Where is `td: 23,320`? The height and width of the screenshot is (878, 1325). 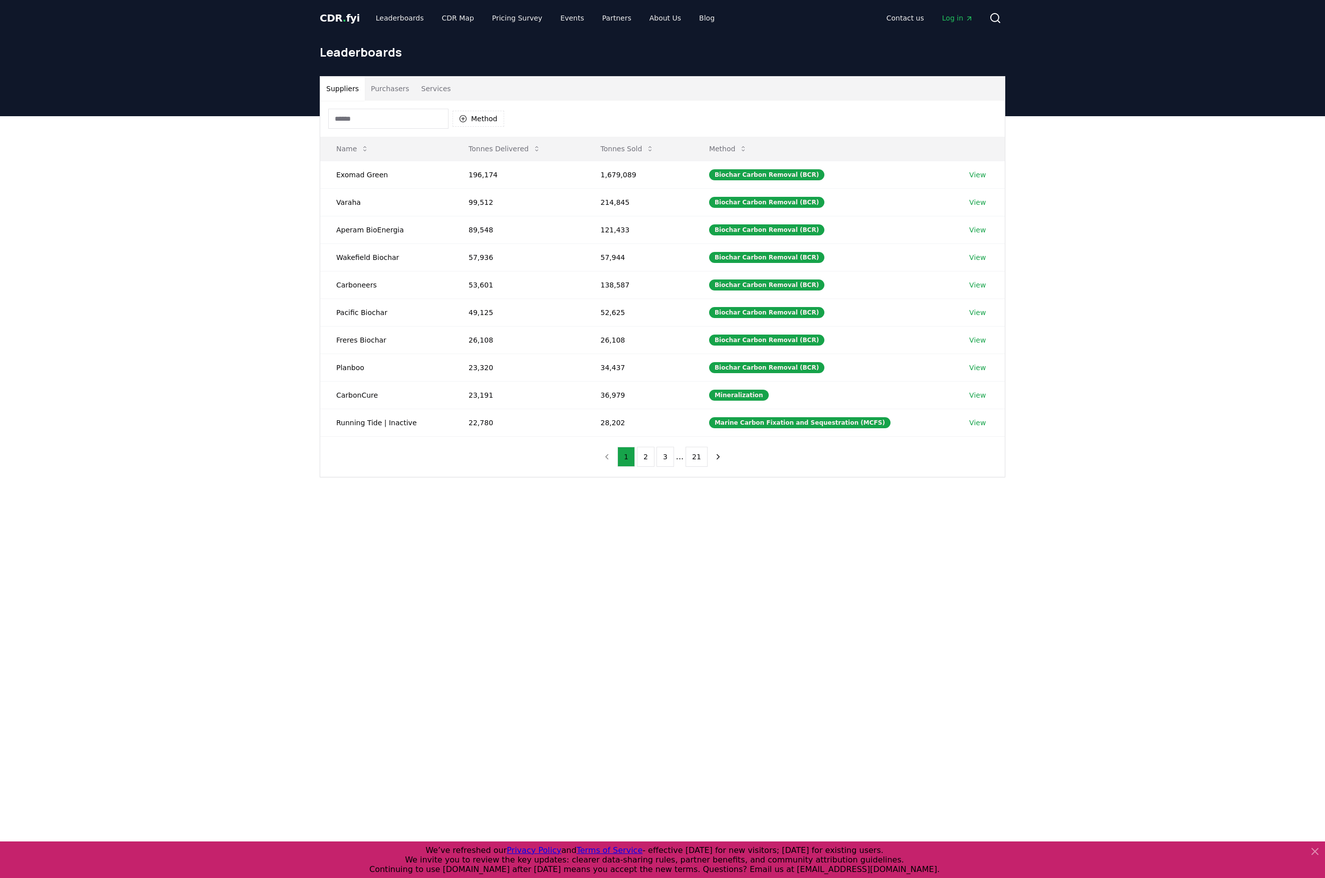 td: 23,320 is located at coordinates (518, 367).